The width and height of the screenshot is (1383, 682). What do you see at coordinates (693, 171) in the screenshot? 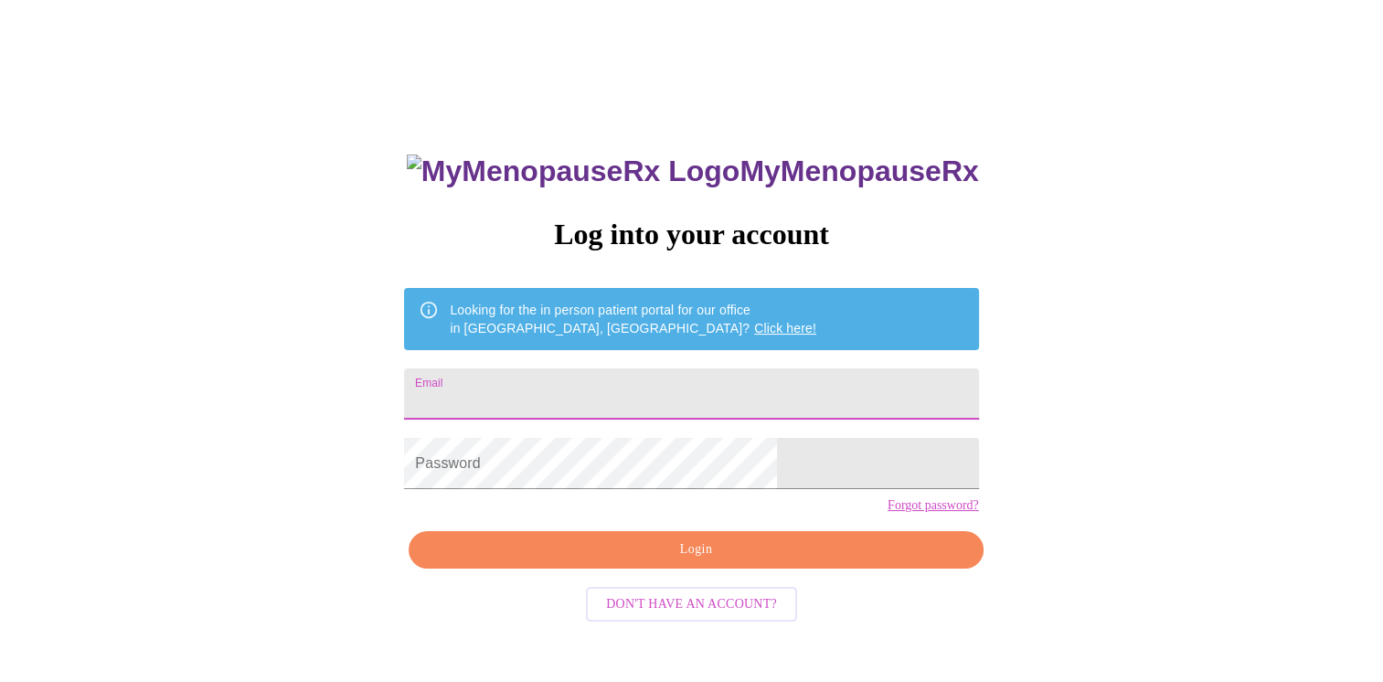
I see `h3: MyMenopauseRx` at bounding box center [693, 171].